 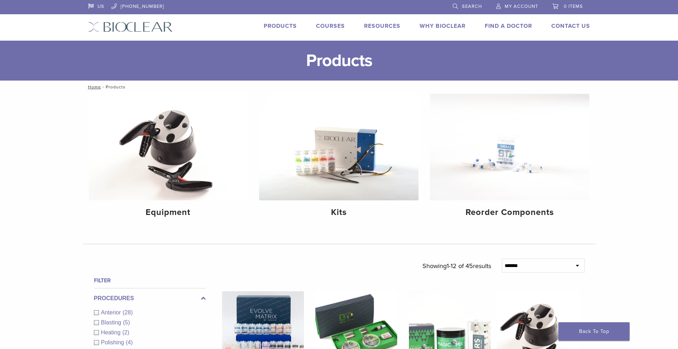 I want to click on span: (4), so click(x=129, y=342).